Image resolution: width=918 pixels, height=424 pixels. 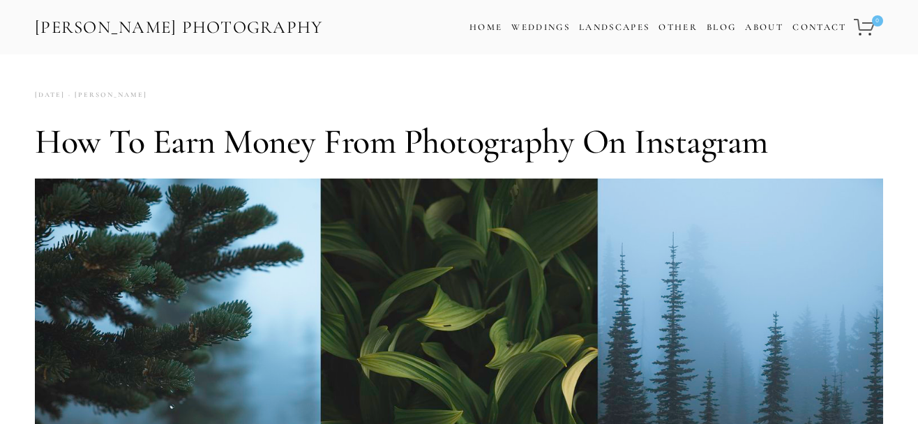 I want to click on a: 0 items in cart, so click(x=868, y=27).